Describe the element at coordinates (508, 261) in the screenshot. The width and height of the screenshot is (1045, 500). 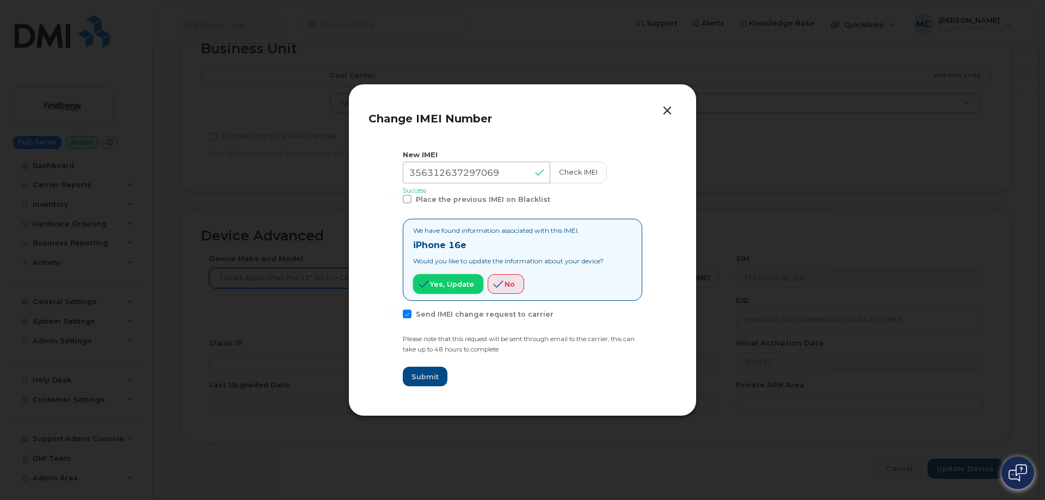
I see `p: Would you like to update the information about your device?` at that location.